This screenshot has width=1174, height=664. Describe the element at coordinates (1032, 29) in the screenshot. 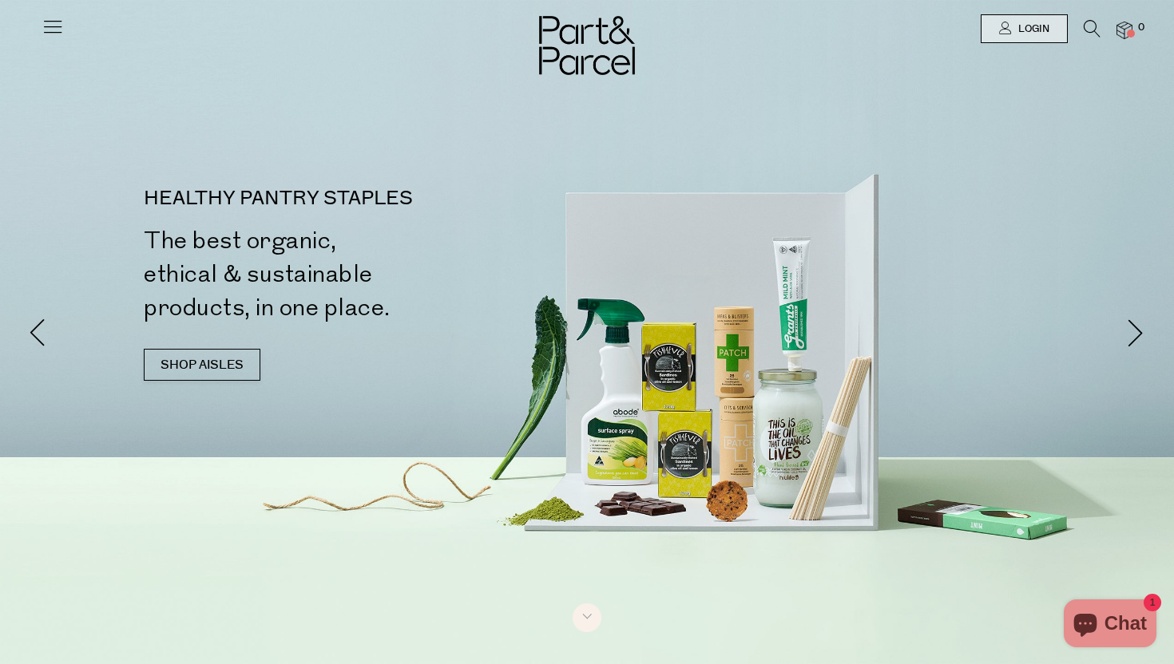

I see `span: Login` at that location.